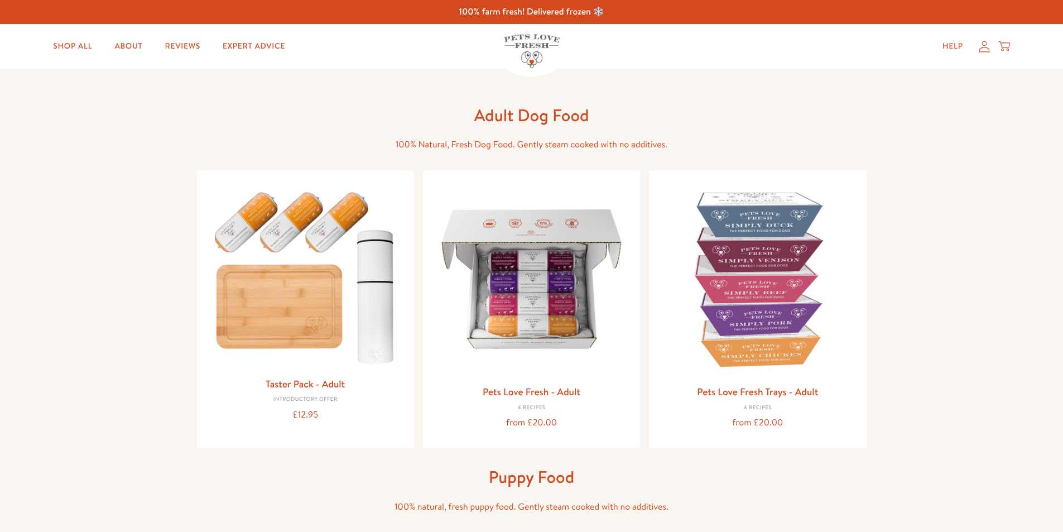 Image resolution: width=1063 pixels, height=532 pixels. I want to click on div: Introductory Offer, so click(305, 399).